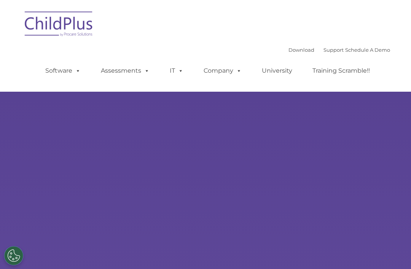  What do you see at coordinates (14, 256) in the screenshot?
I see `button: Cookies Settings` at bounding box center [14, 256].